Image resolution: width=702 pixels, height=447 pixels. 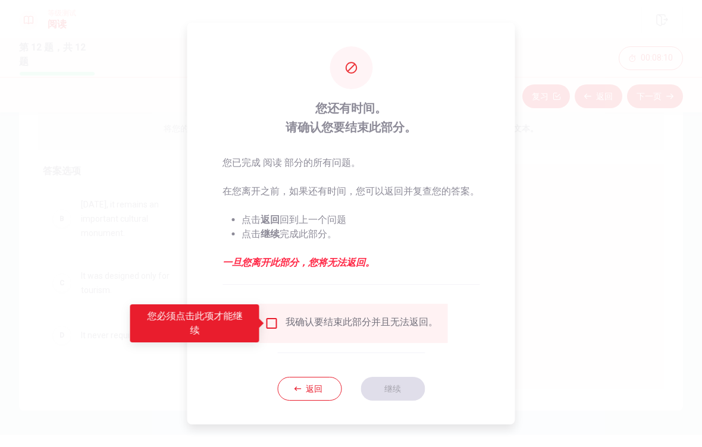 What do you see at coordinates (270, 219) in the screenshot?
I see `strong: 返回` at bounding box center [270, 219].